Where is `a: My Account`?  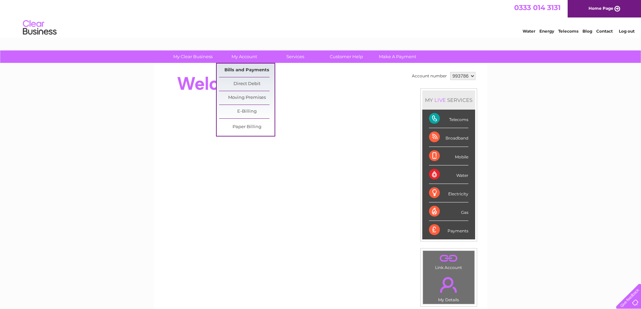
a: My Account is located at coordinates (244, 56).